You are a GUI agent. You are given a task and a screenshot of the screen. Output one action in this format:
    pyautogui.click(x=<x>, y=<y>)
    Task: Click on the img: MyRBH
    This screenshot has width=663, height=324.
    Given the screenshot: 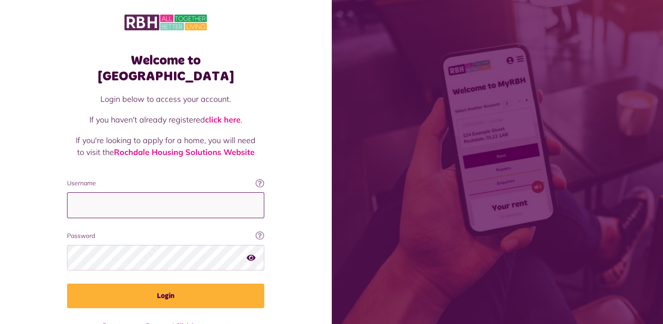 What is the action you would take?
    pyautogui.click(x=166, y=22)
    